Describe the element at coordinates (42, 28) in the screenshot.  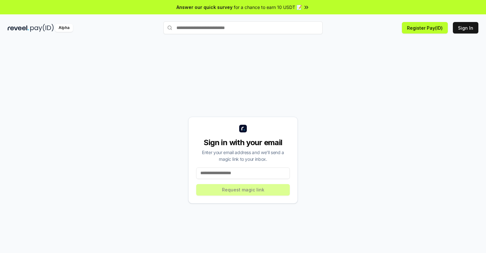
I see `img: pay_id` at that location.